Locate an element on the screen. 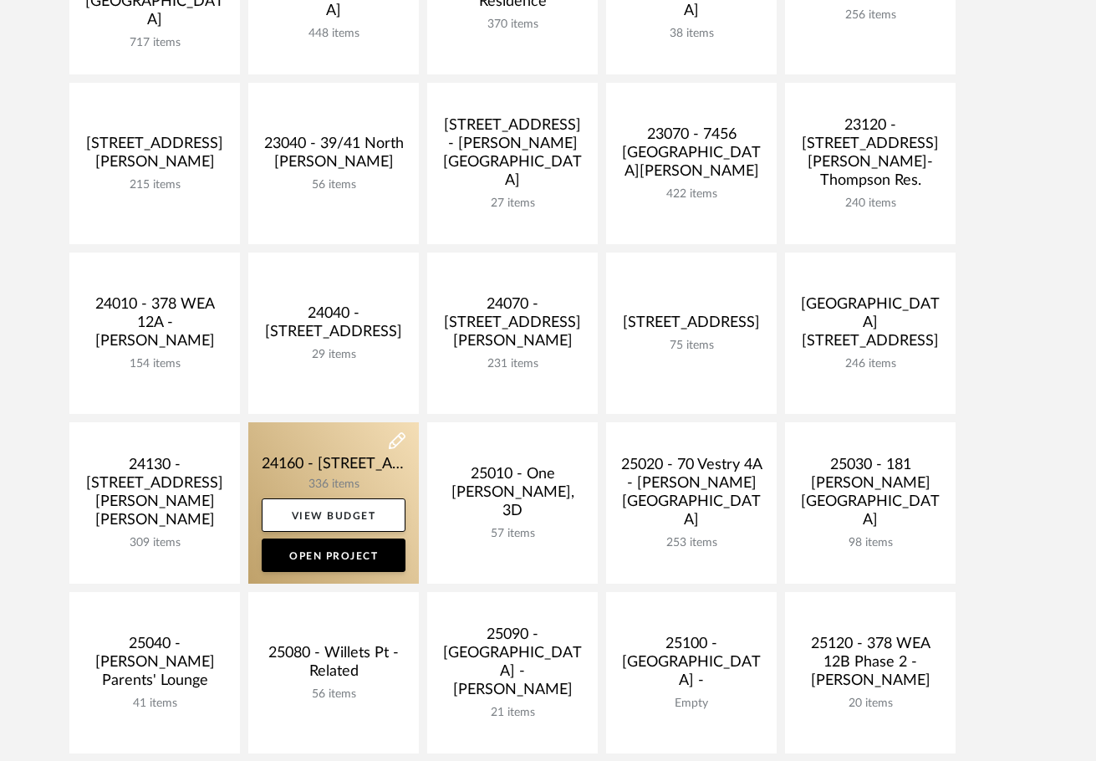 The image size is (1096, 761). div: 29 items is located at coordinates (333, 354).